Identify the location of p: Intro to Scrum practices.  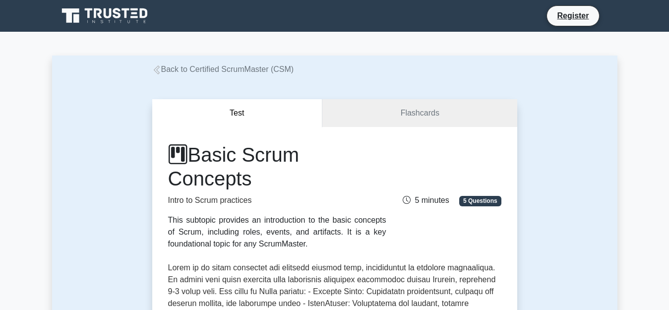
(277, 200).